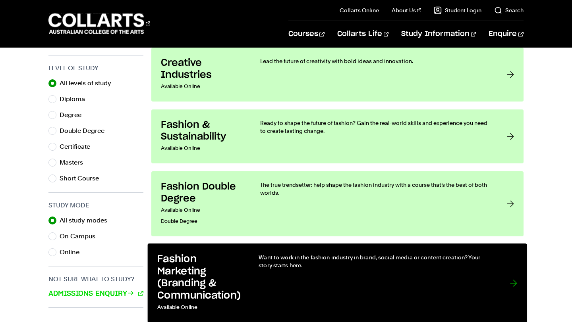  I want to click on label: All levels of study, so click(89, 83).